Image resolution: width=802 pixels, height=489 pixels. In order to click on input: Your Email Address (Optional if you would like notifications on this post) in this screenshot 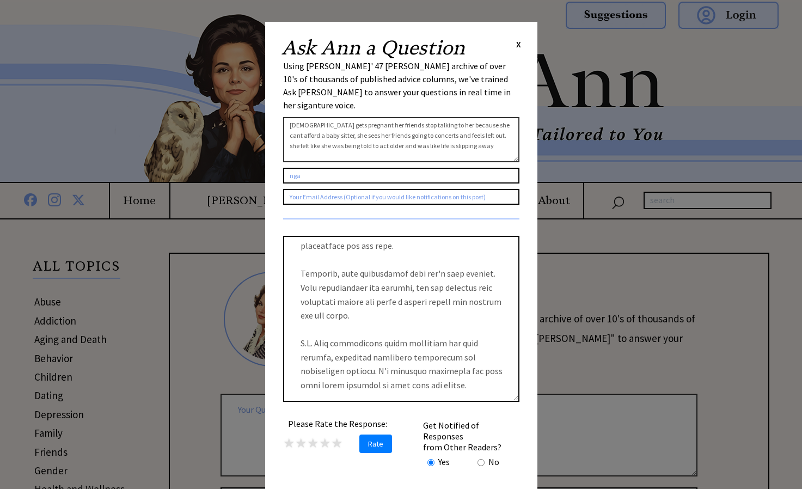, I will do `click(401, 197)`.